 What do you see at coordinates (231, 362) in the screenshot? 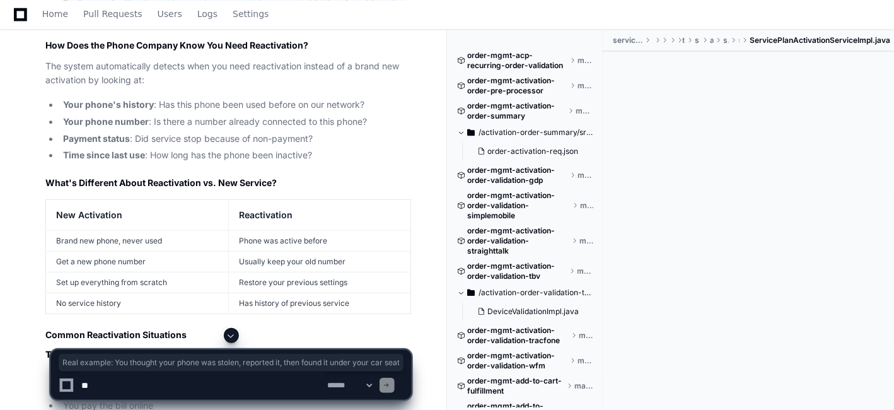
I see `span: Real example: You thought your phone was stolen, reported it, then found it under your car seat` at bounding box center [231, 362].